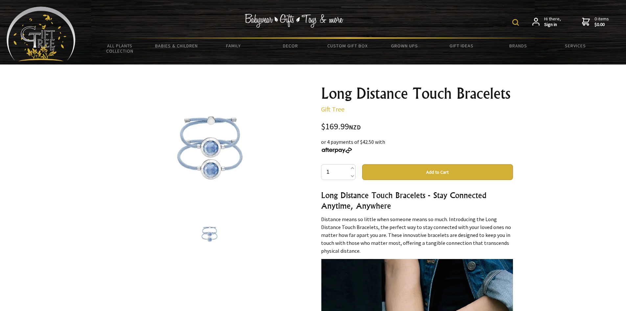 Image resolution: width=626 pixels, height=311 pixels. Describe the element at coordinates (417, 127) in the screenshot. I see `div: $169.99` at that location.